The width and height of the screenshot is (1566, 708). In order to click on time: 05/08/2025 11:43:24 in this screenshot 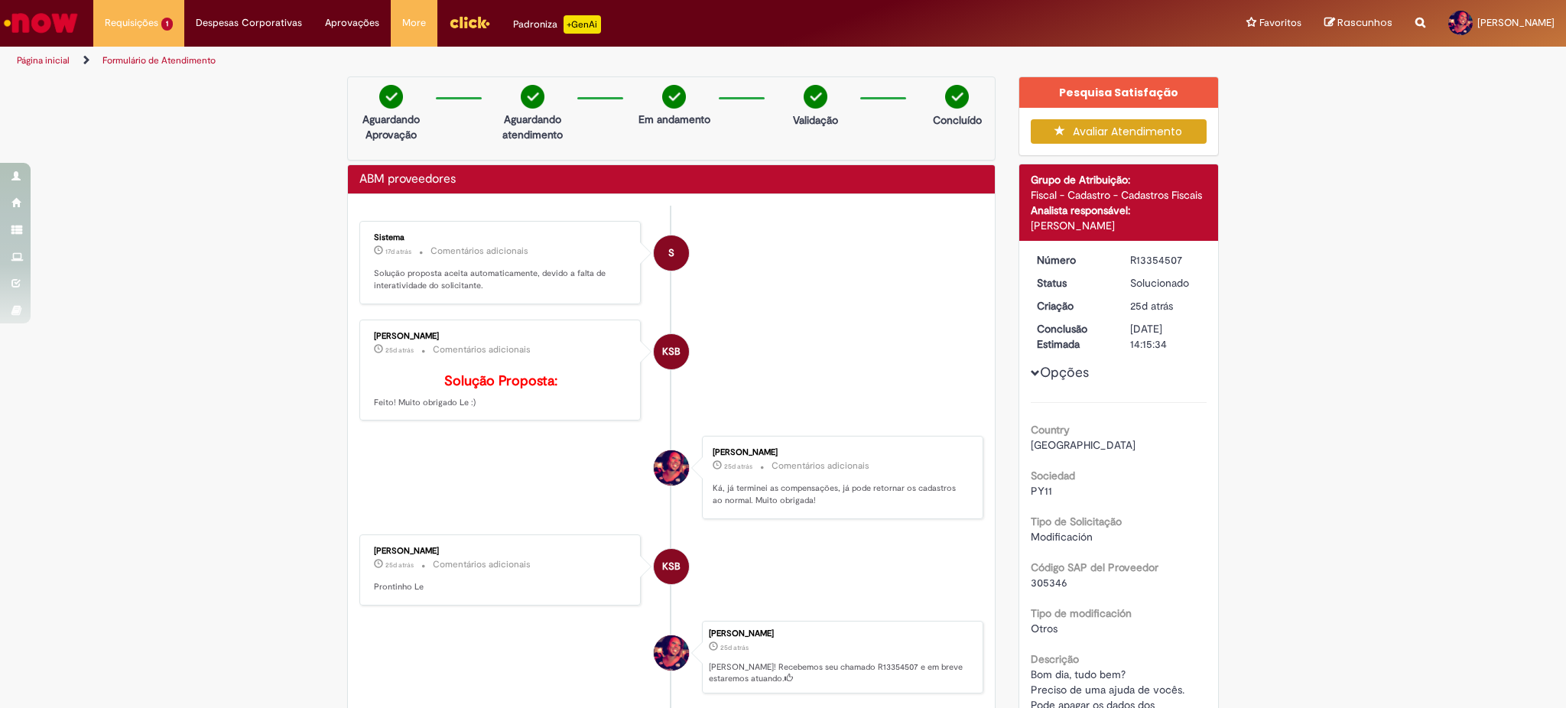, I will do `click(399, 350)`.